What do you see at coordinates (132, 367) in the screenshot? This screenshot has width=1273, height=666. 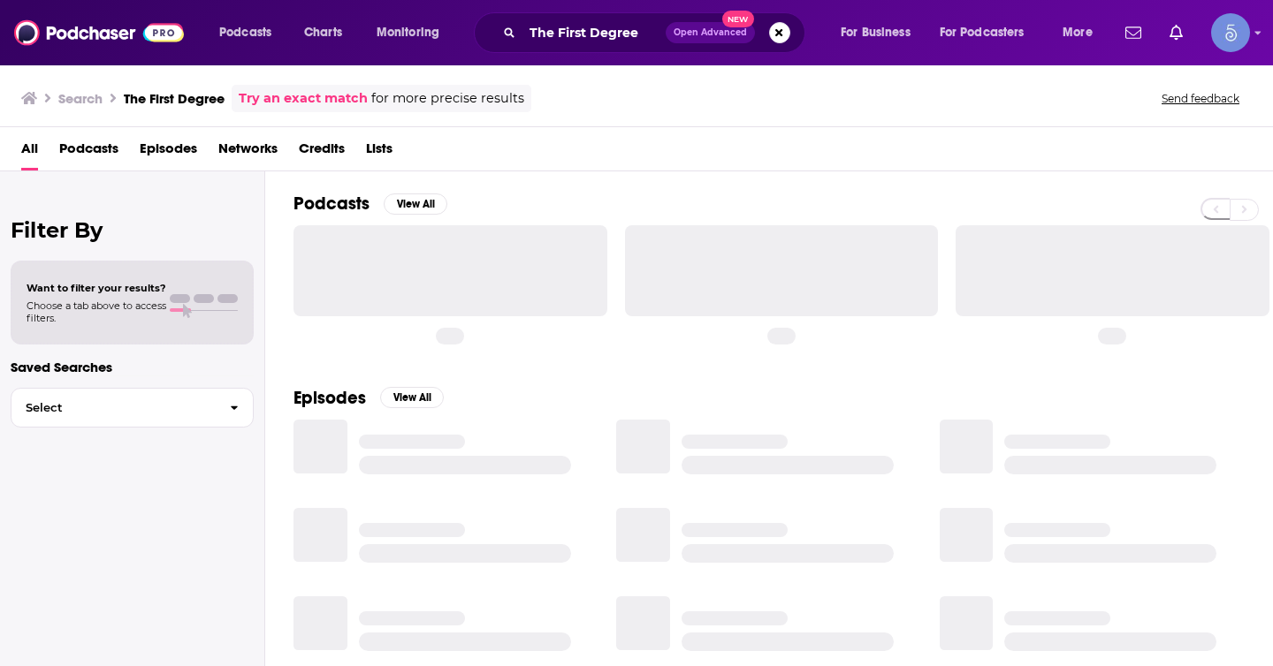 I see `p: Saved Searches` at bounding box center [132, 367].